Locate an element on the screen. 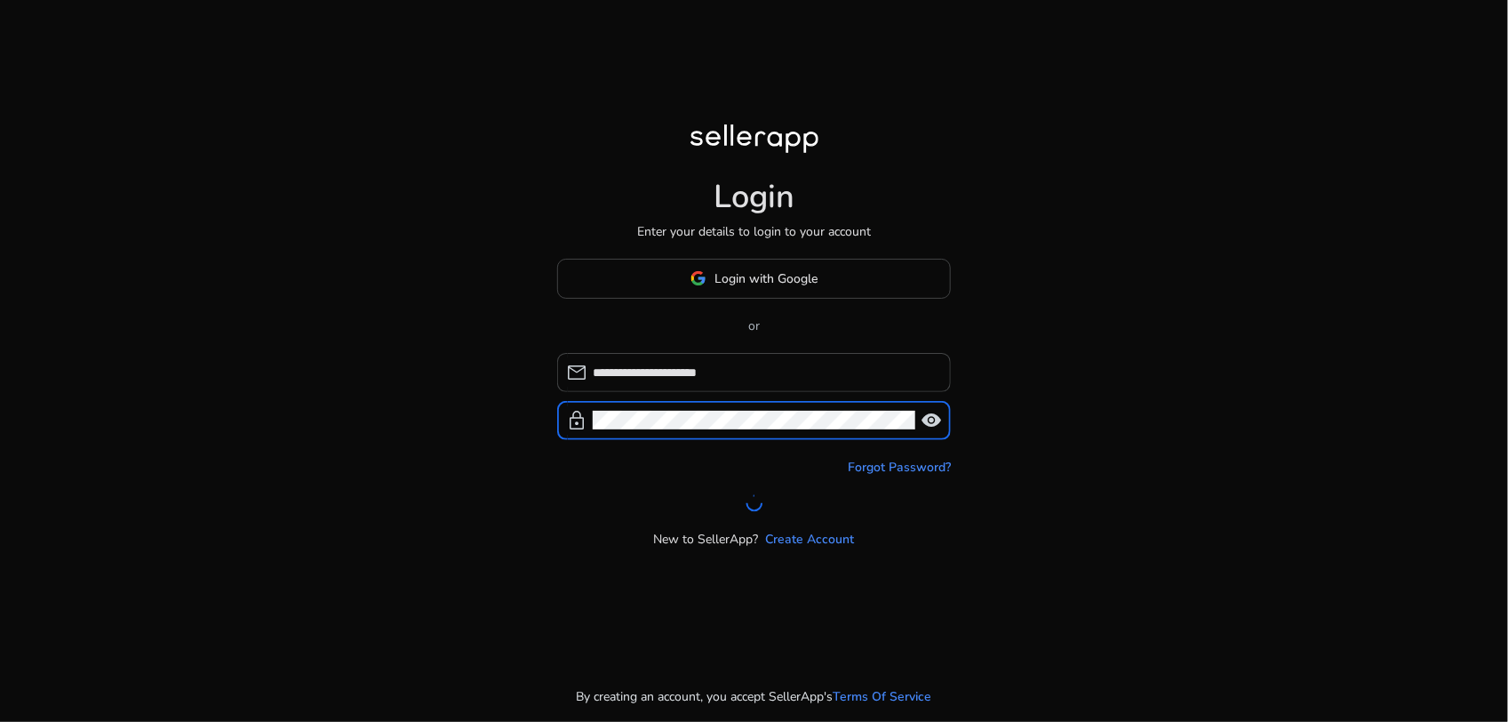 This screenshot has width=1508, height=722. button: Login with Google is located at coordinates (754, 278).